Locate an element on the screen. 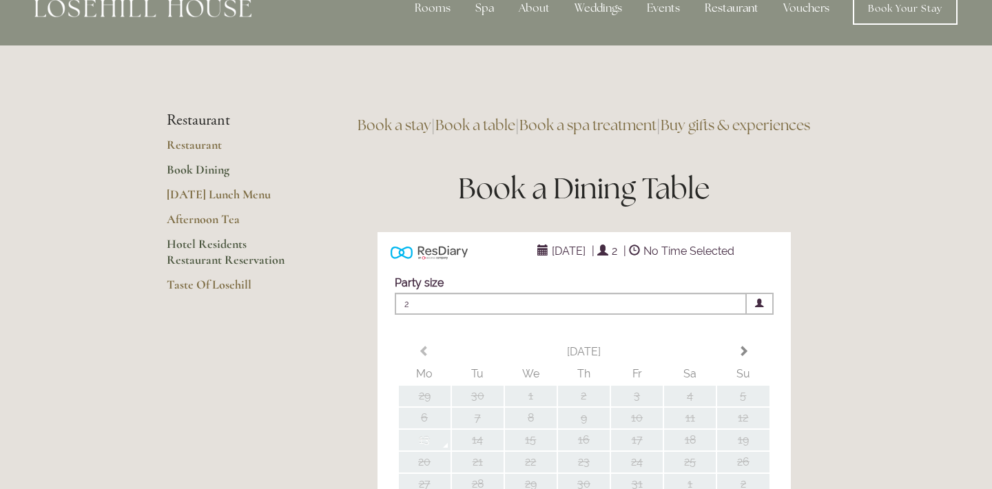 This screenshot has width=992, height=489. h1: Book a Dining Table is located at coordinates (583, 188).